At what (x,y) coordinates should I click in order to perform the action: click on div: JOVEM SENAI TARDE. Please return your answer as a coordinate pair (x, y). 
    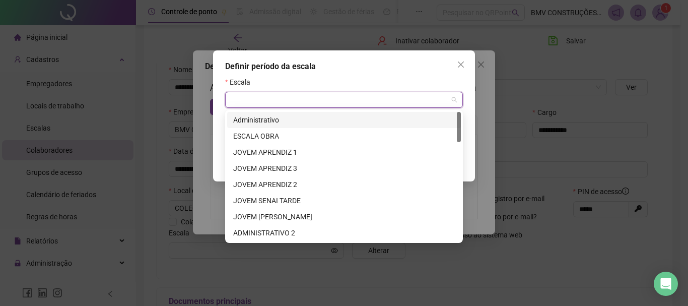
    Looking at the image, I should click on (344, 200).